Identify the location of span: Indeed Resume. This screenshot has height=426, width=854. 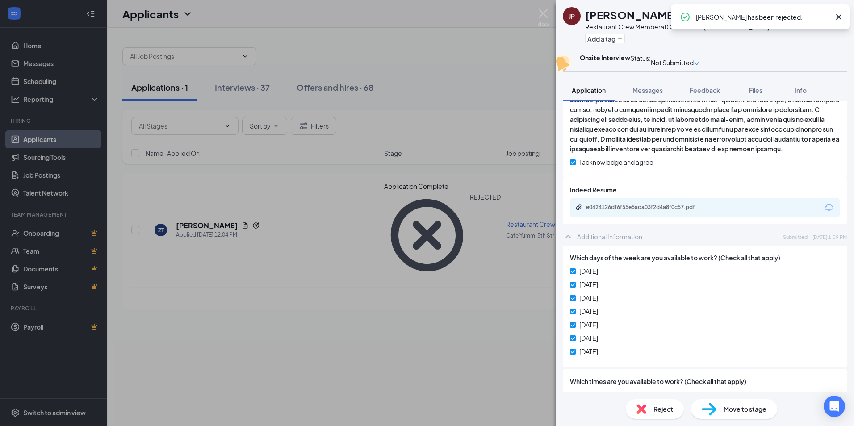
(593, 190).